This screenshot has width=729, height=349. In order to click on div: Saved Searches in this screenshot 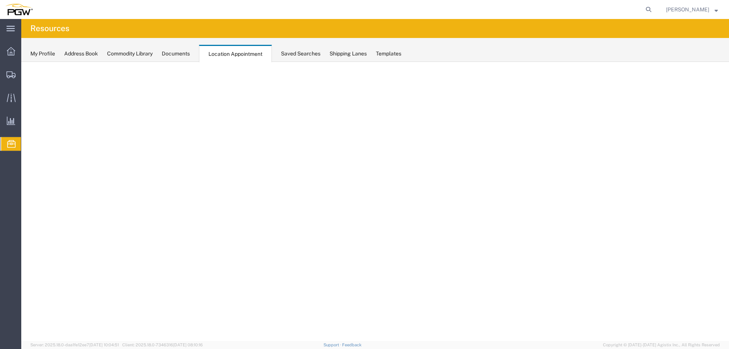, I will do `click(301, 54)`.